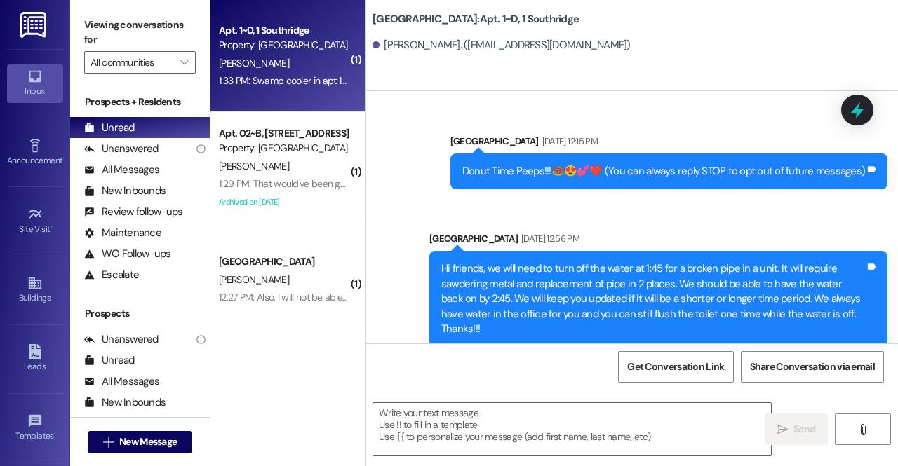 This screenshot has width=898, height=466. Describe the element at coordinates (127, 254) in the screenshot. I see `div: WO Follow-ups` at that location.